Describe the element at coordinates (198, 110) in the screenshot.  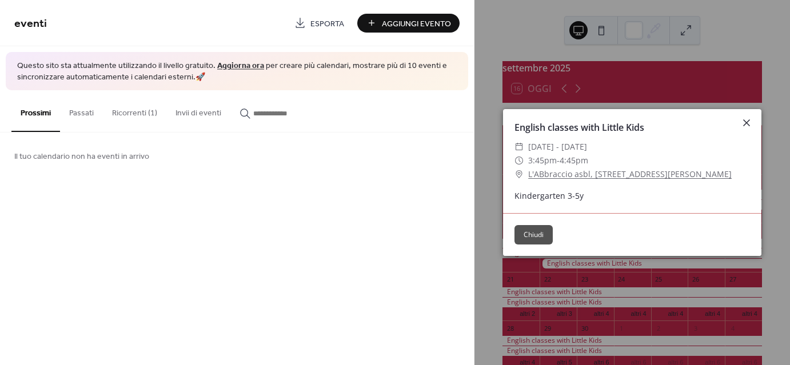
I see `button: Invii di eventi` at that location.